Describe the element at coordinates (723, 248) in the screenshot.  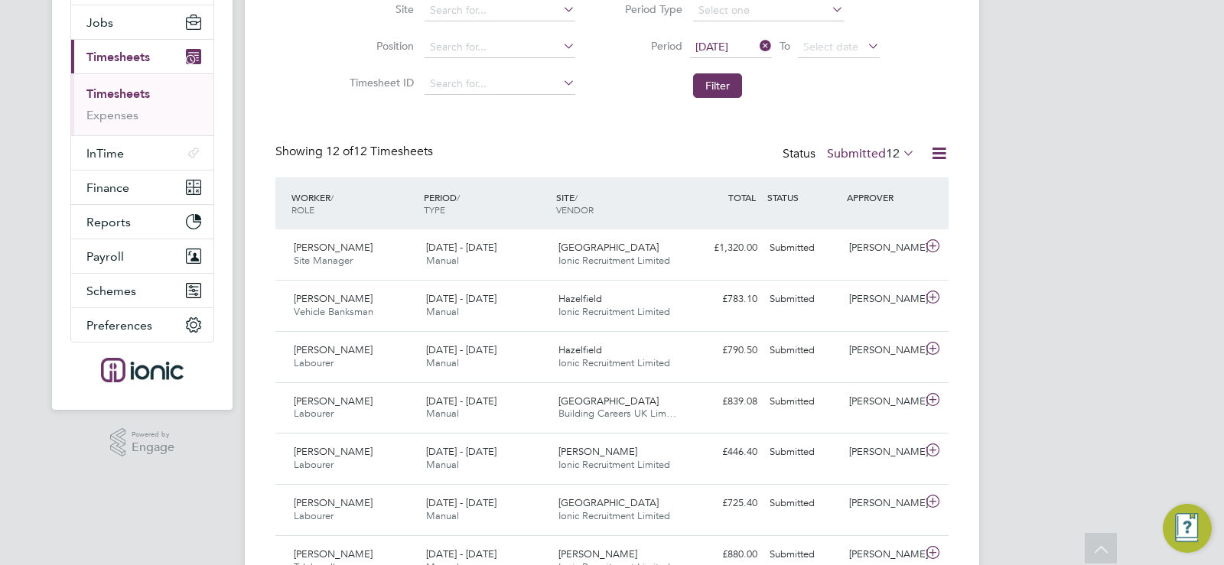
I see `div: £1,320.00` at that location.